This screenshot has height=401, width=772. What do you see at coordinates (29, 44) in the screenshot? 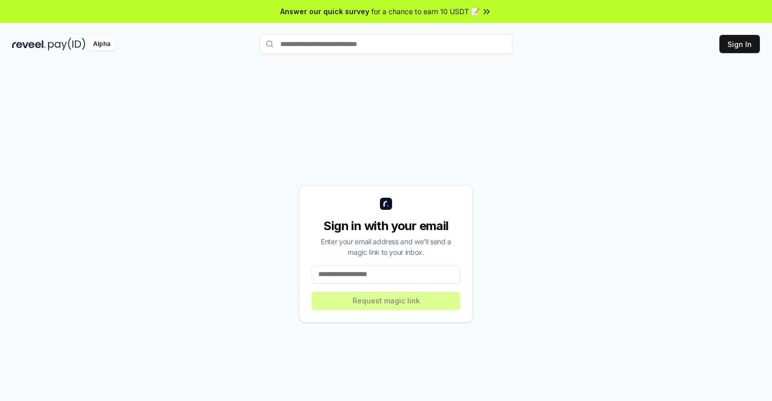
I see `img: reveel_dark` at bounding box center [29, 44].